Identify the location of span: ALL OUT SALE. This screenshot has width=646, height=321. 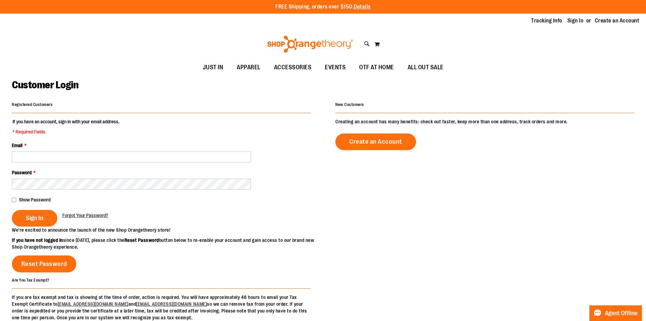
(426, 67).